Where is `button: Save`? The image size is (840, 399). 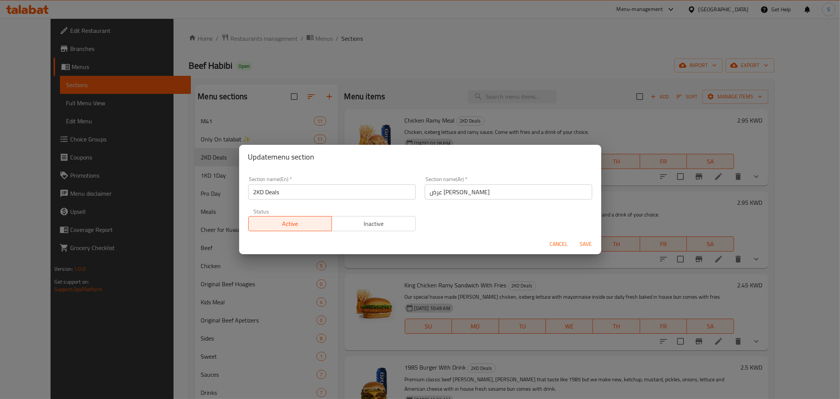
button: Save is located at coordinates (586, 244).